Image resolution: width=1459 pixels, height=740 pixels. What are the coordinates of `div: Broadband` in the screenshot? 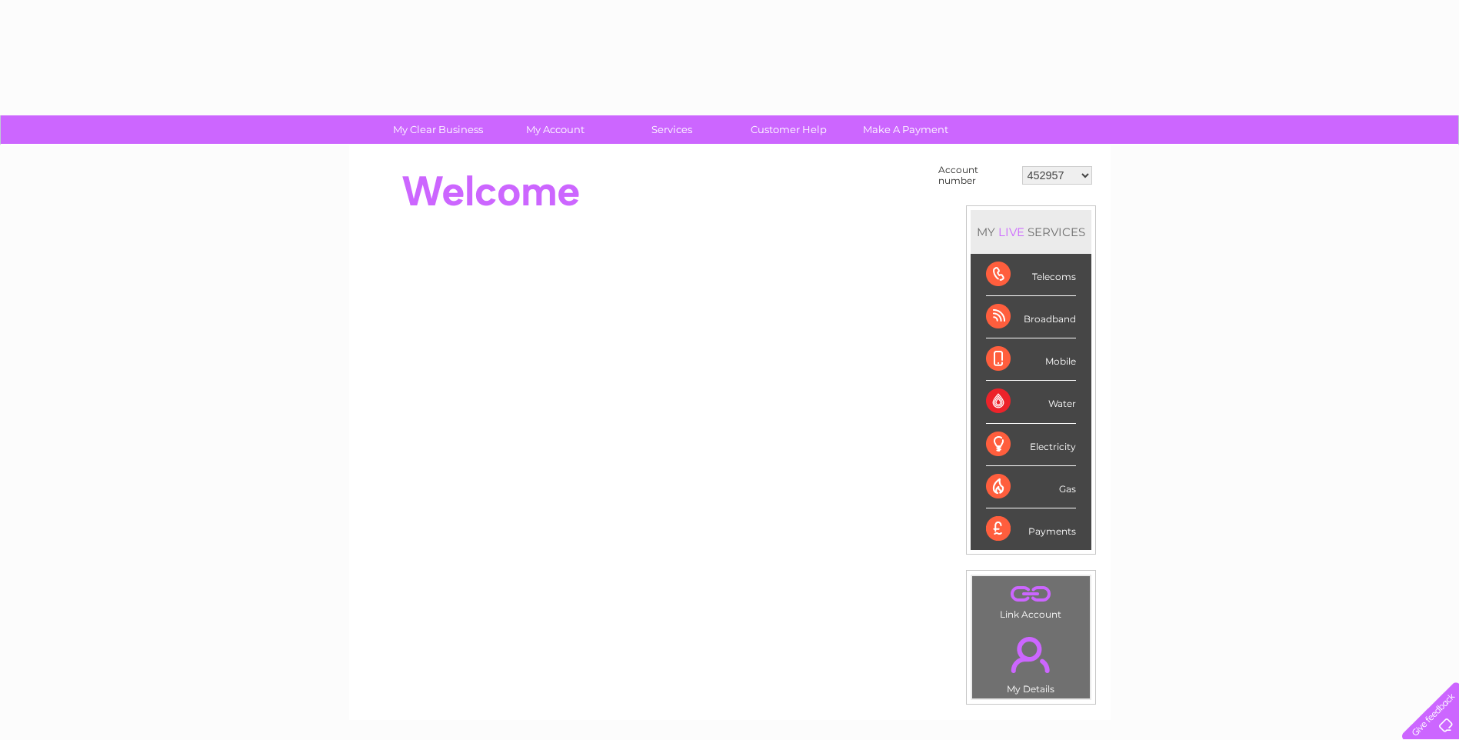 It's located at (1031, 317).